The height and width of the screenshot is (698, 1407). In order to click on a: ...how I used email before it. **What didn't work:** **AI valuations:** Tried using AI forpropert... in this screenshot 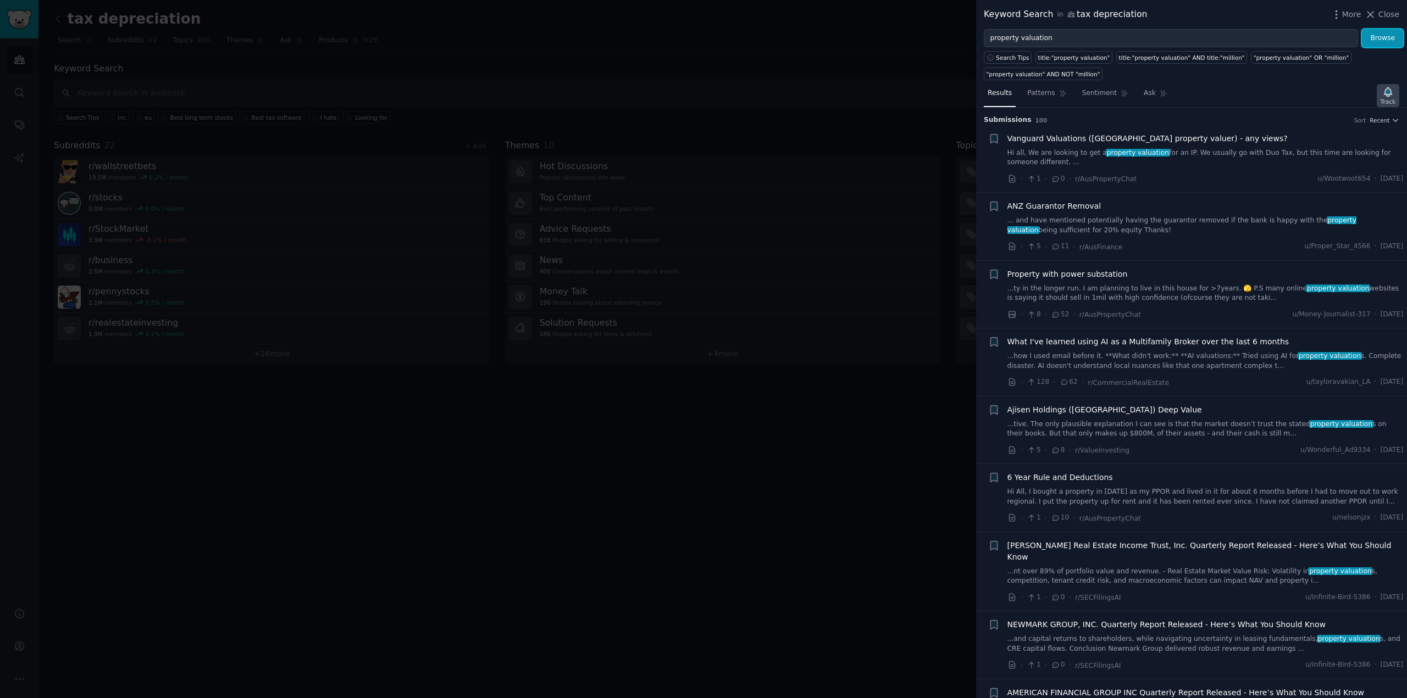, I will do `click(1205, 361)`.